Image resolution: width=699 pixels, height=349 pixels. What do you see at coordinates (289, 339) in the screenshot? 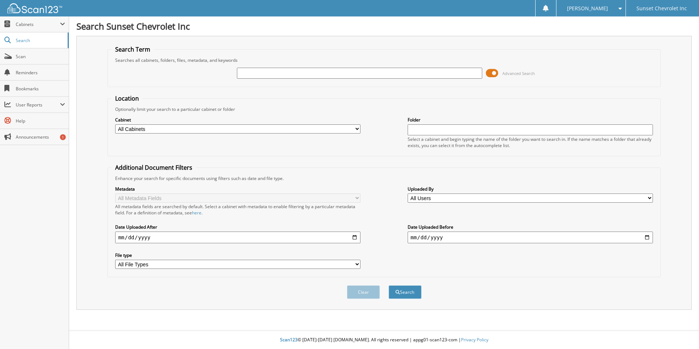
I see `span: Scan123` at bounding box center [289, 339].